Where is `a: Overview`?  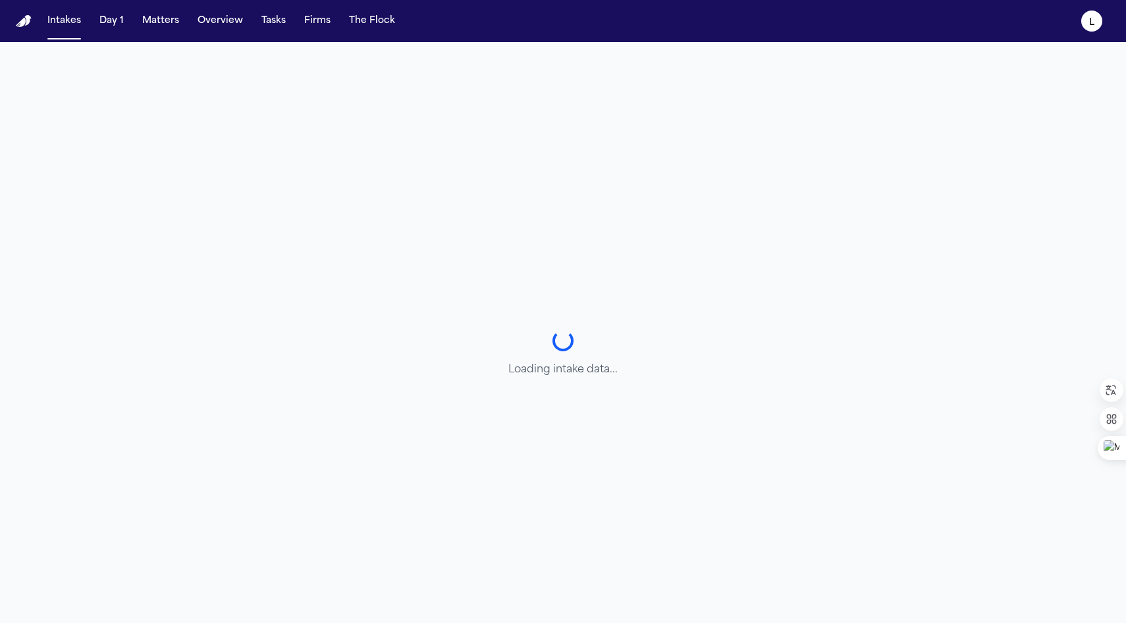 a: Overview is located at coordinates (220, 21).